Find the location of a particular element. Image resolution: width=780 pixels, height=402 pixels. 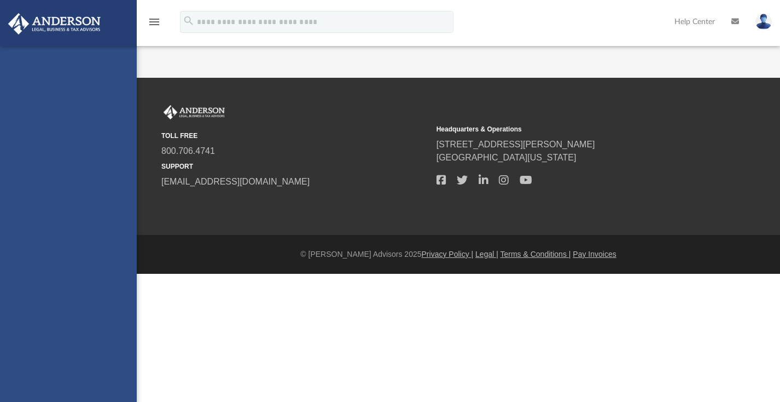

img: User Pic is located at coordinates (764, 21).